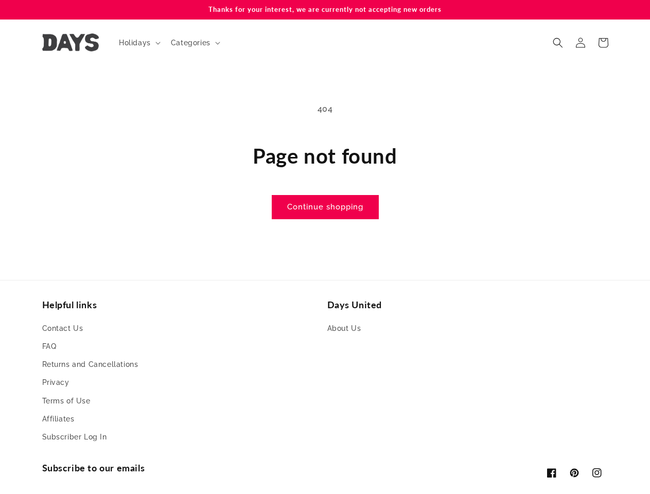  Describe the element at coordinates (325, 156) in the screenshot. I see `h1: Page not found` at that location.